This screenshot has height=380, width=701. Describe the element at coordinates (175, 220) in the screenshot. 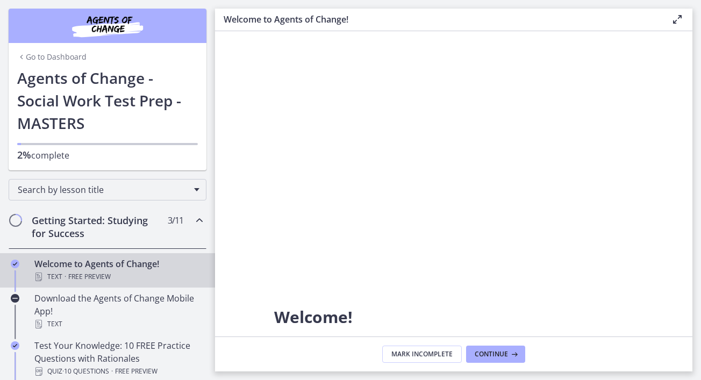

I see `span: 3 / 11` at that location.